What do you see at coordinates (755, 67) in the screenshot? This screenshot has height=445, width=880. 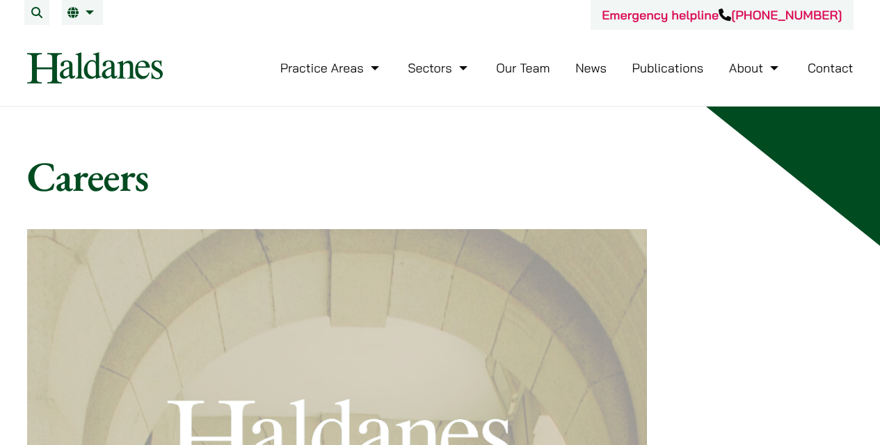 I see `a: About` at bounding box center [755, 67].